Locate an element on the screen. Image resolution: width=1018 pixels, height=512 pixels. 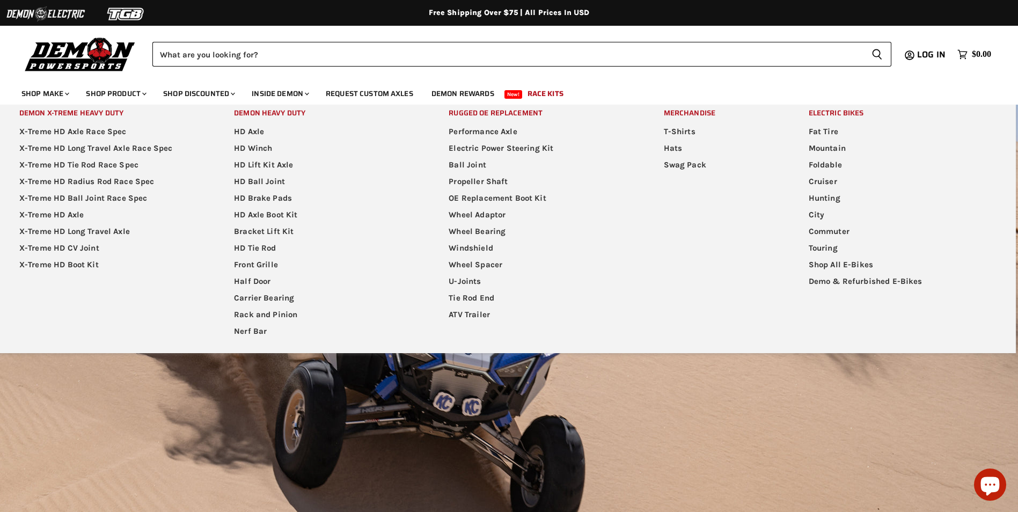
a: HD Lift Kit Axle is located at coordinates (327, 165).